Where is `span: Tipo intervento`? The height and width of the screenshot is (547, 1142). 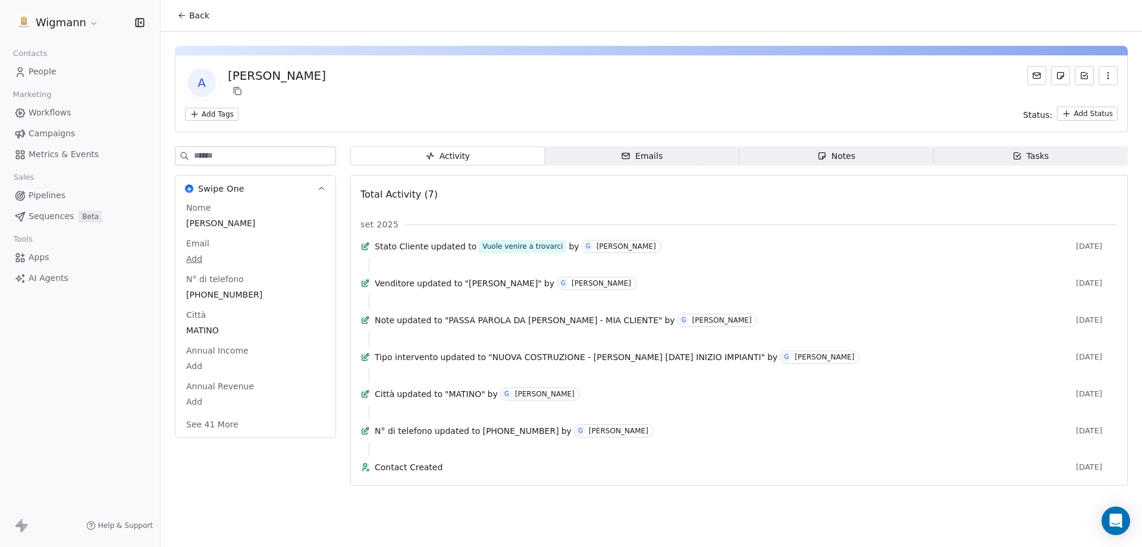
span: Tipo intervento is located at coordinates (406, 357).